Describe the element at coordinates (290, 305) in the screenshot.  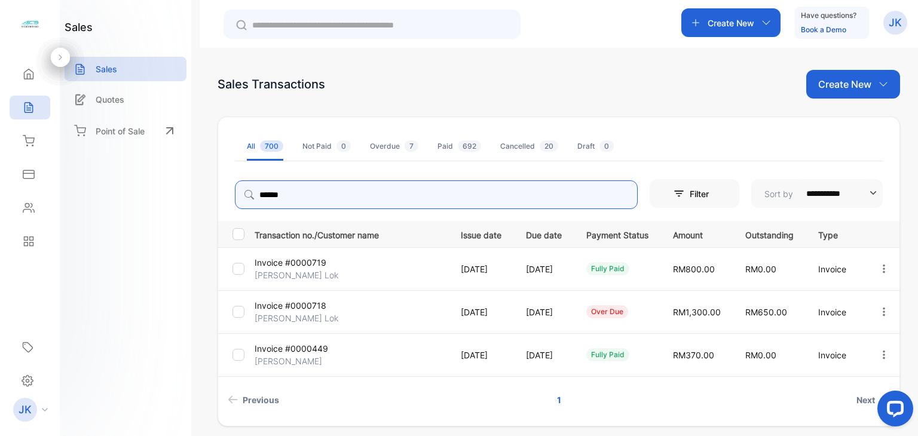
I see `p: Invoice #0000718` at that location.